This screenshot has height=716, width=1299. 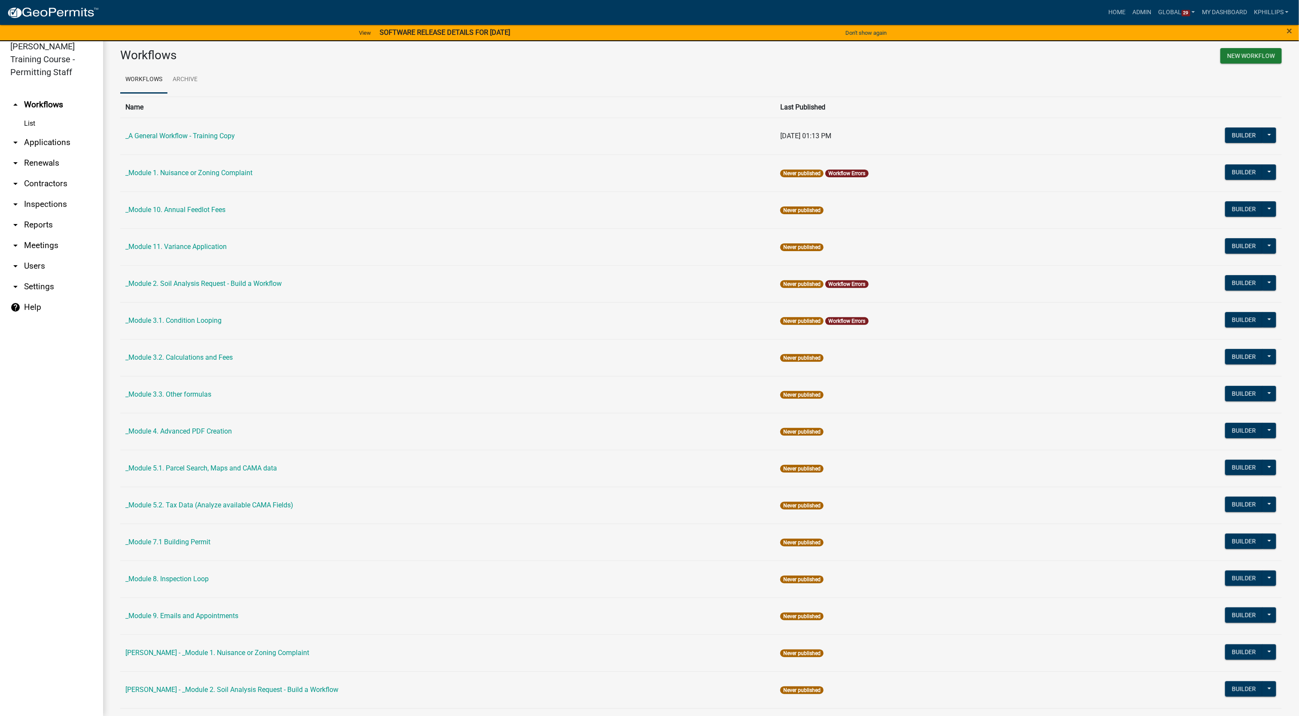 I want to click on th: Name, so click(x=448, y=107).